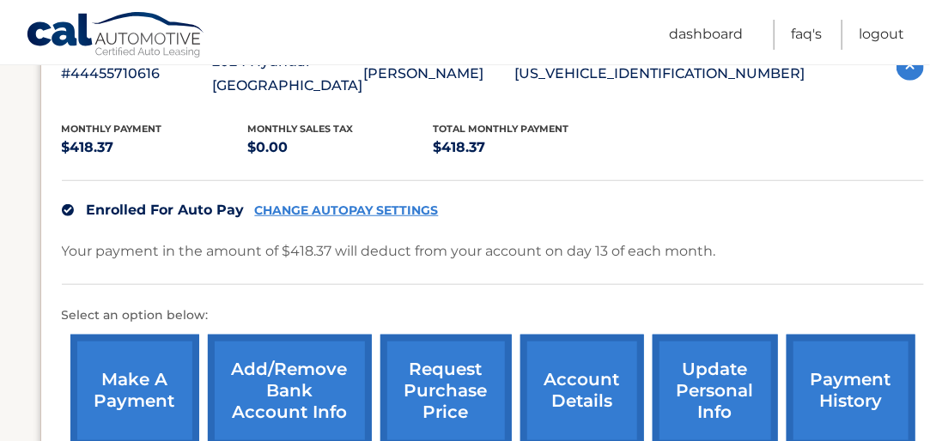 Image resolution: width=930 pixels, height=441 pixels. Describe the element at coordinates (116, 36) in the screenshot. I see `a: Cal Automotive` at that location.